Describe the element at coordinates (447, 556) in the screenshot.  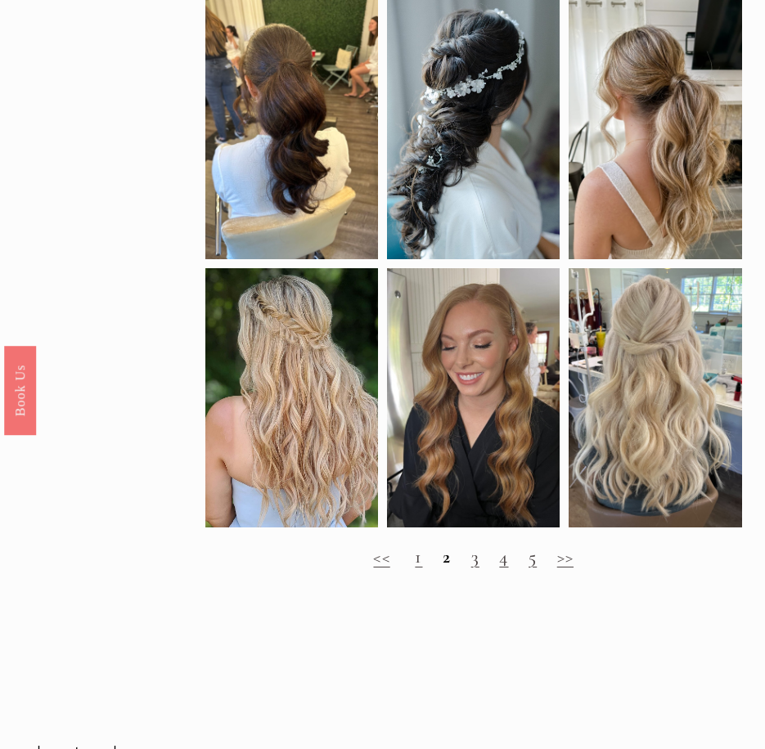
I see `strong: 2` at that location.